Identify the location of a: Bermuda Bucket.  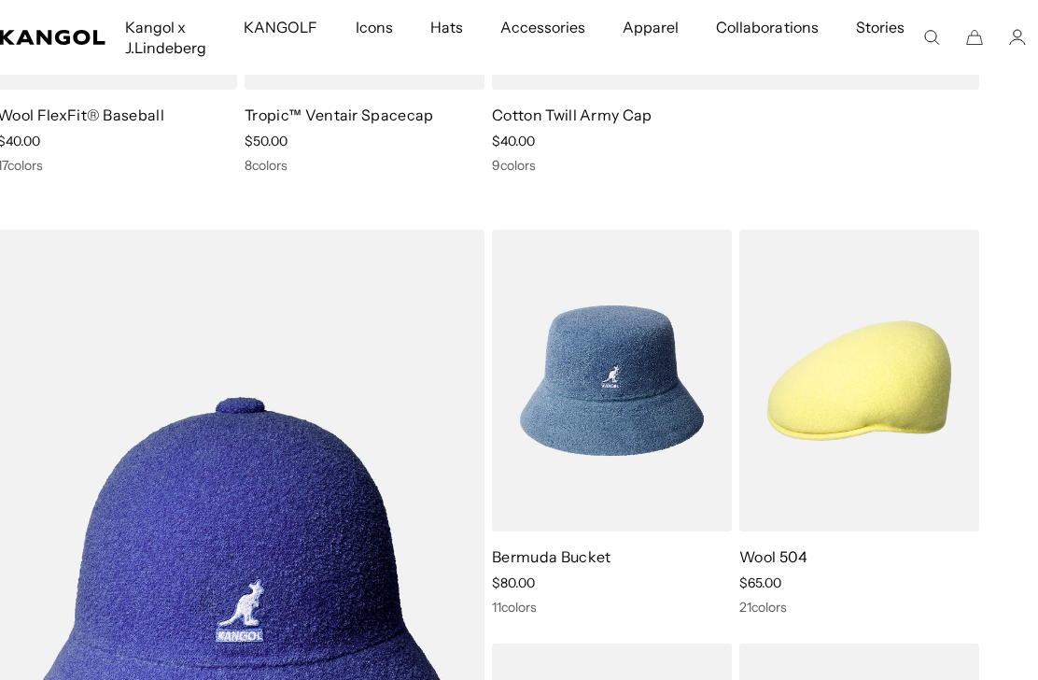
(551, 557).